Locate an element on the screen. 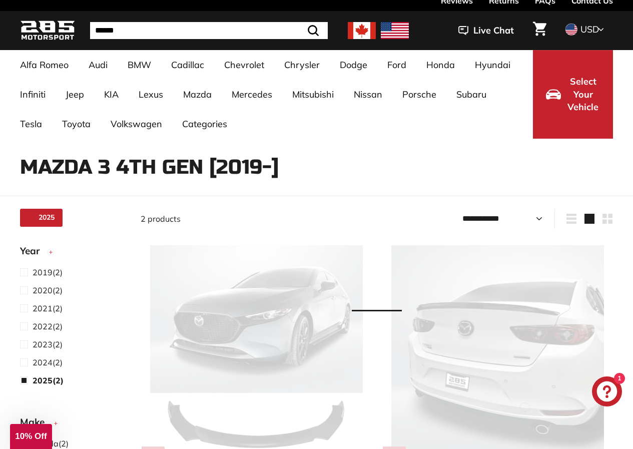 The image size is (633, 449). img: Logo_285_Motorsport_areodynamics_components is located at coordinates (48, 31).